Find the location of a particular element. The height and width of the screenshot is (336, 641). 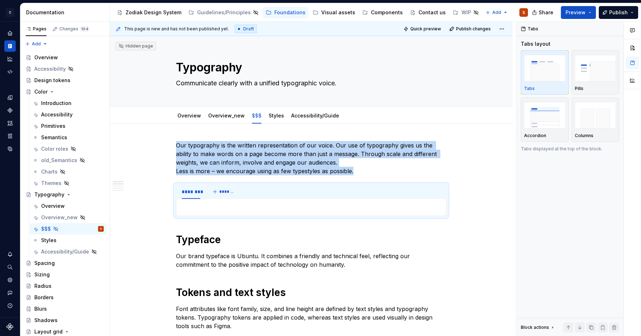

span: Quick preview is located at coordinates (425, 29).